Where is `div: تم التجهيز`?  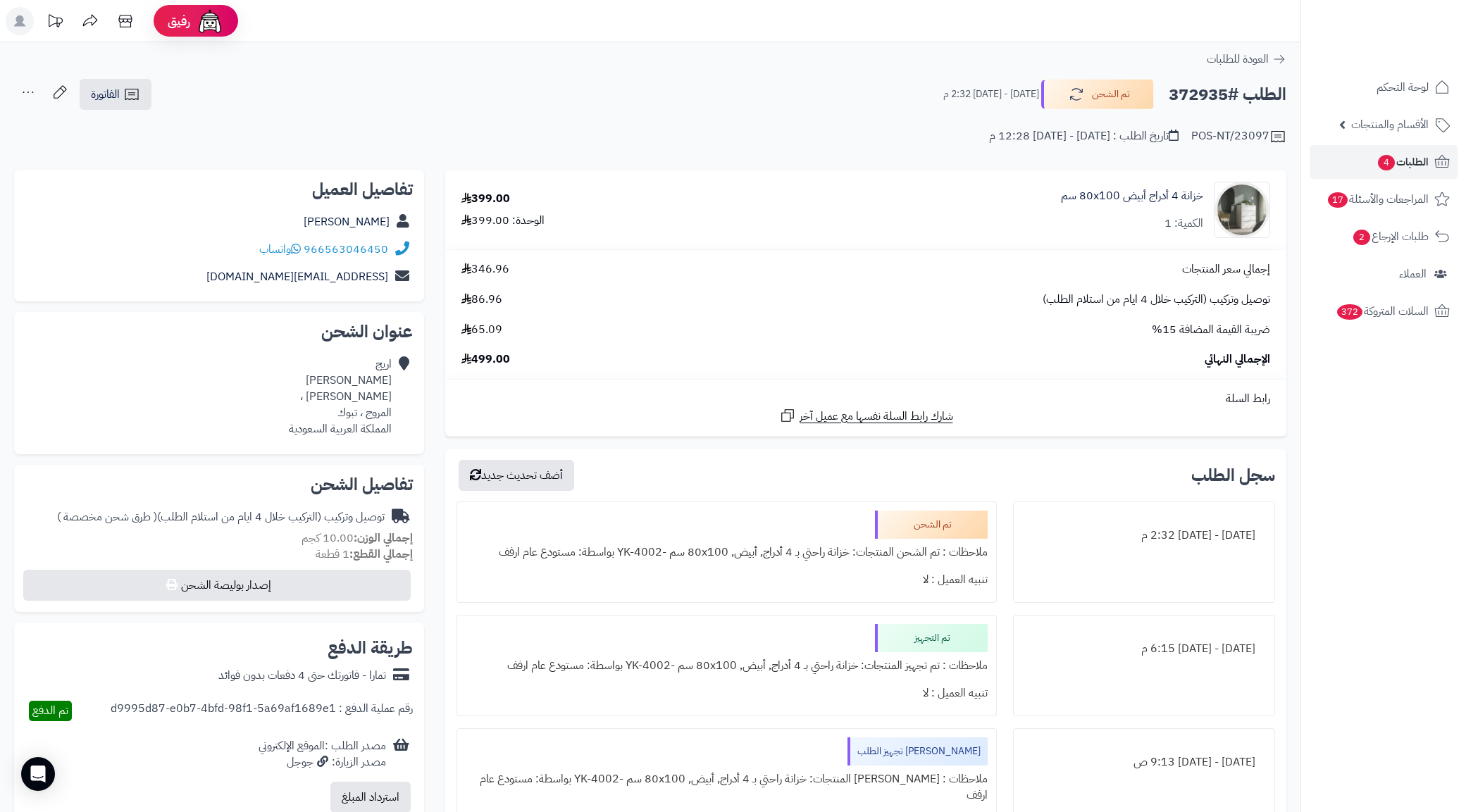 div: تم التجهيز is located at coordinates (931, 638).